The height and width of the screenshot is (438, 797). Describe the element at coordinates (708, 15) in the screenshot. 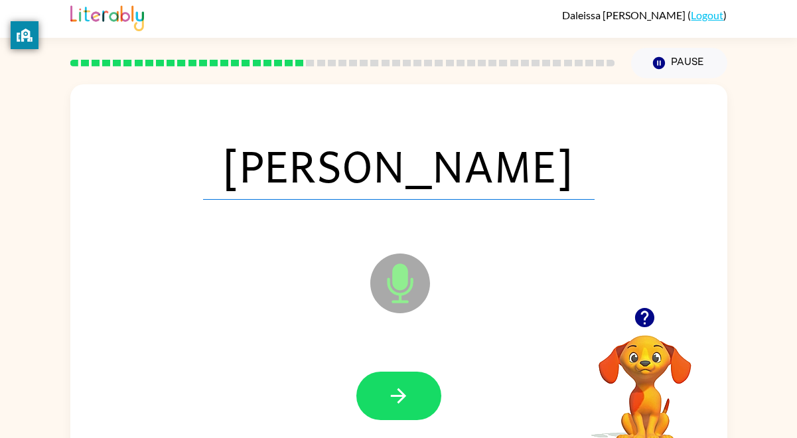

I see `a: Logout` at that location.